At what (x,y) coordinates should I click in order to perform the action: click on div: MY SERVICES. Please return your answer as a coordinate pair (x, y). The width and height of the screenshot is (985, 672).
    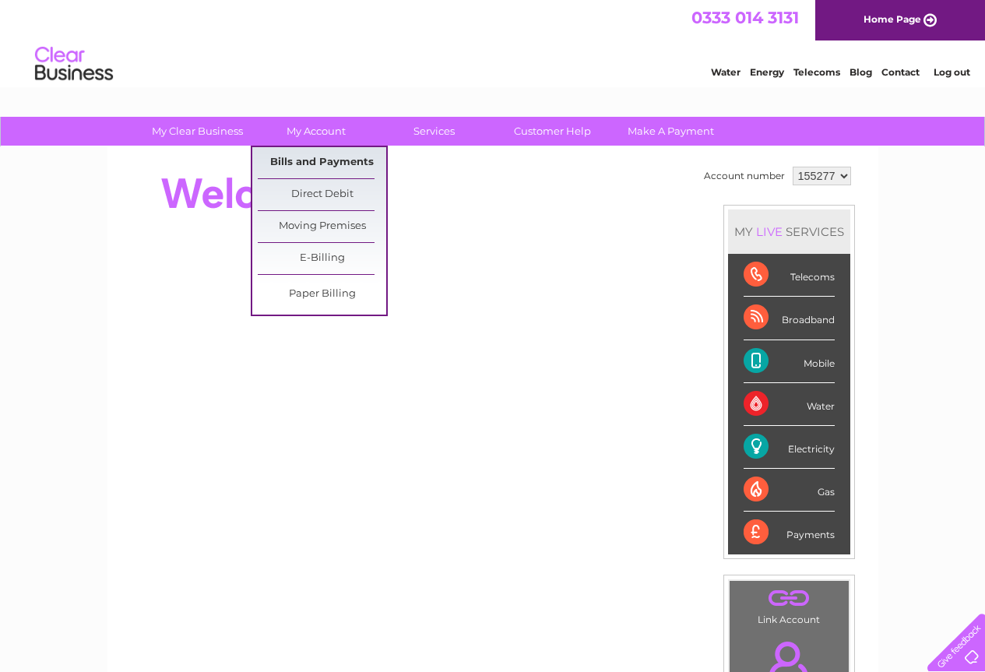
    Looking at the image, I should click on (789, 231).